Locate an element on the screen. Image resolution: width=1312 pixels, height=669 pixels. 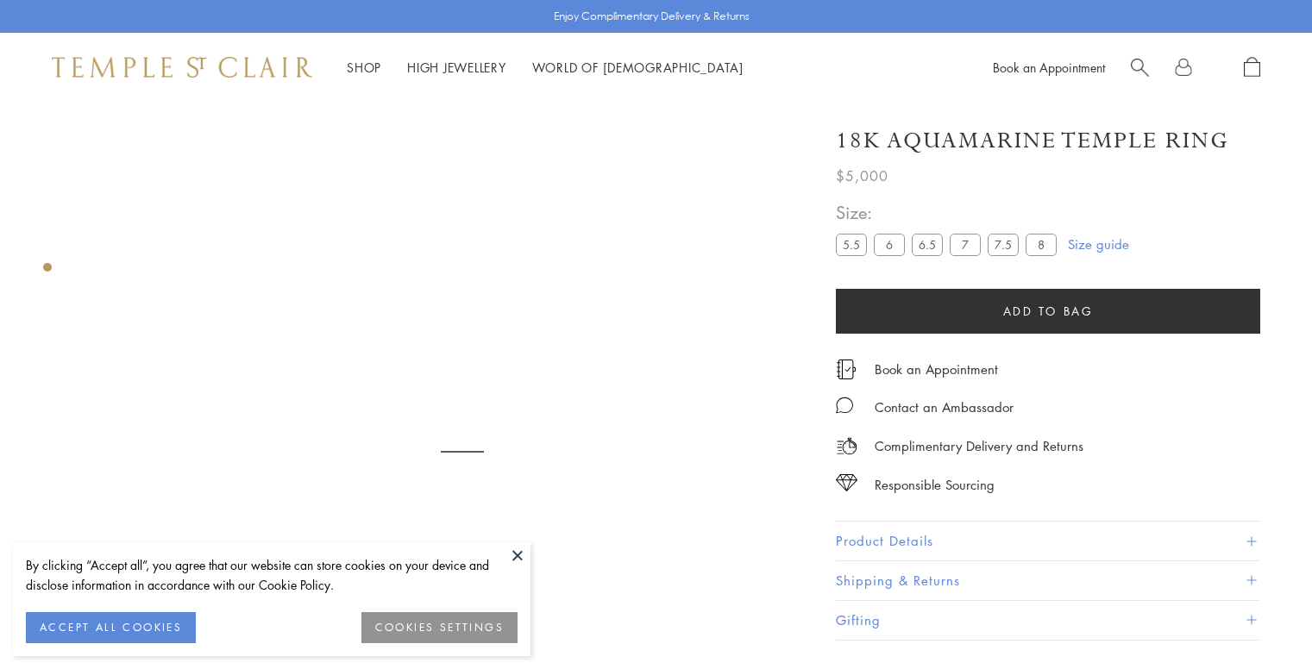
button: Add to bag is located at coordinates (1048, 311).